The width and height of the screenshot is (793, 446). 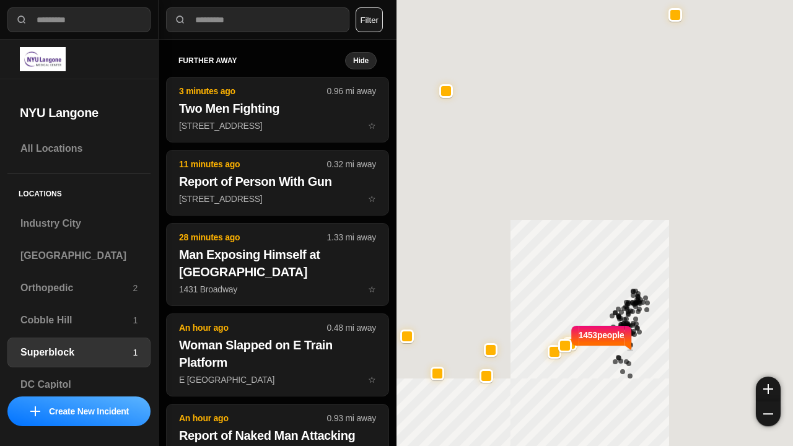 What do you see at coordinates (43, 59) in the screenshot?
I see `img: logo` at bounding box center [43, 59].